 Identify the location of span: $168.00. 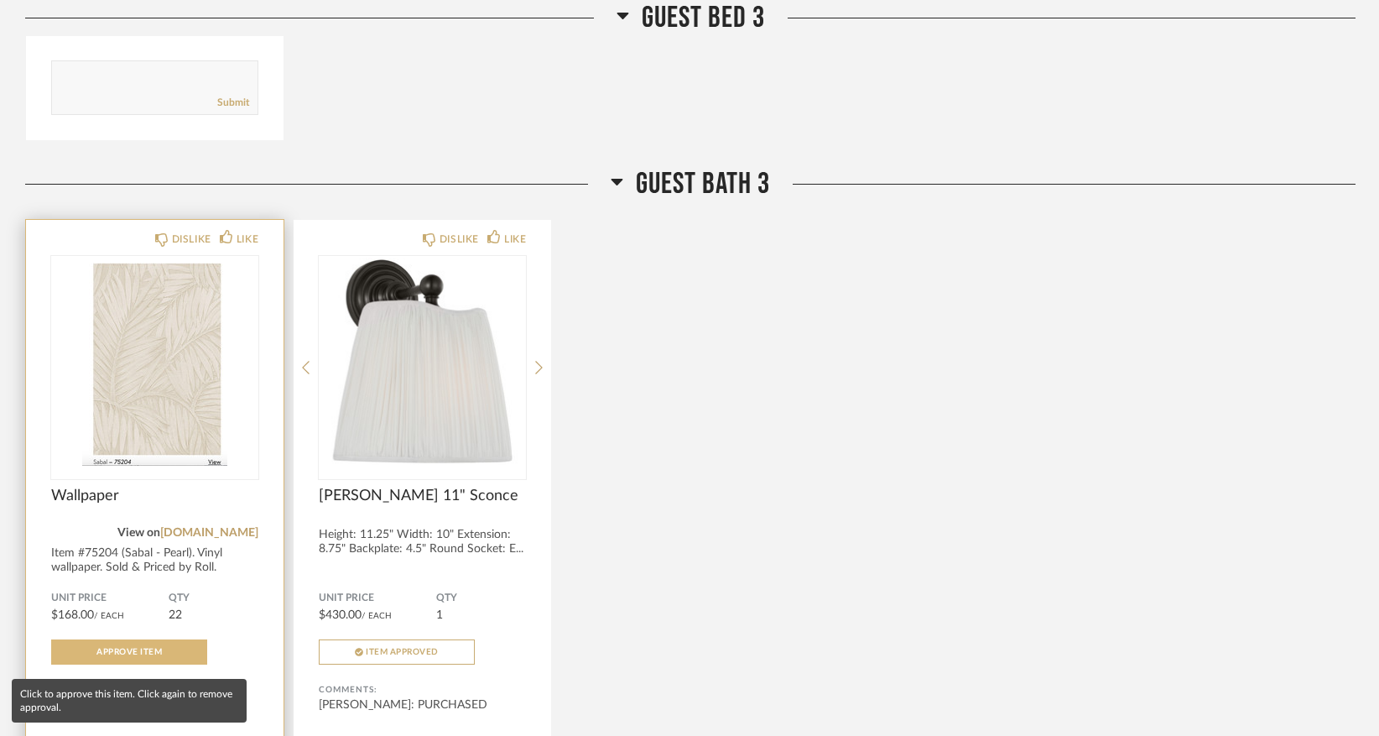
(72, 615).